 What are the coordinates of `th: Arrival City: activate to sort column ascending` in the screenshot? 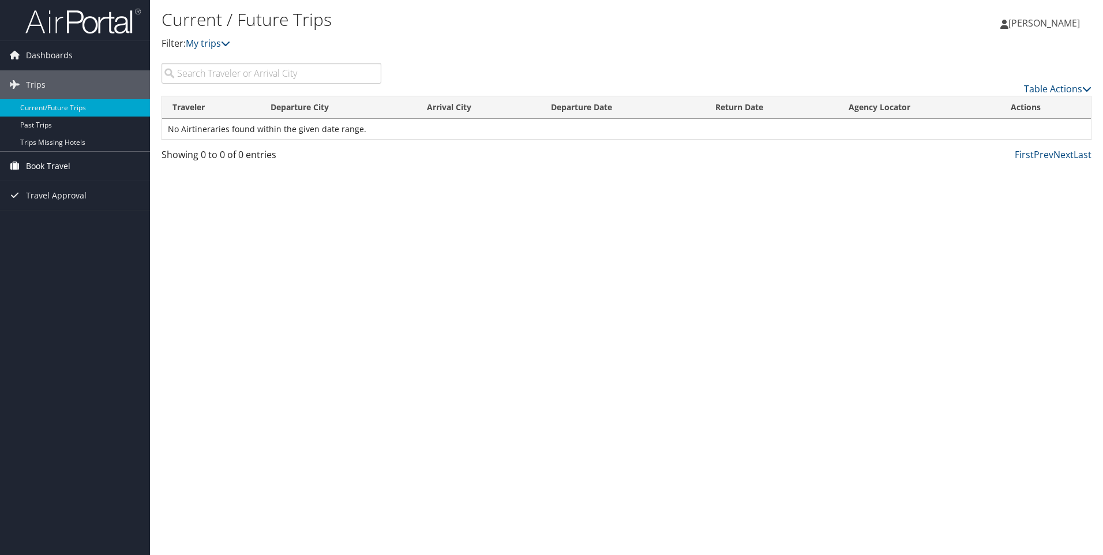 It's located at (478, 107).